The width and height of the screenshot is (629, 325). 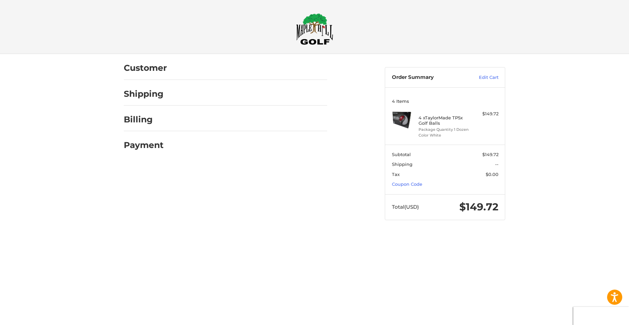 I want to click on h3: 4 Items, so click(x=445, y=101).